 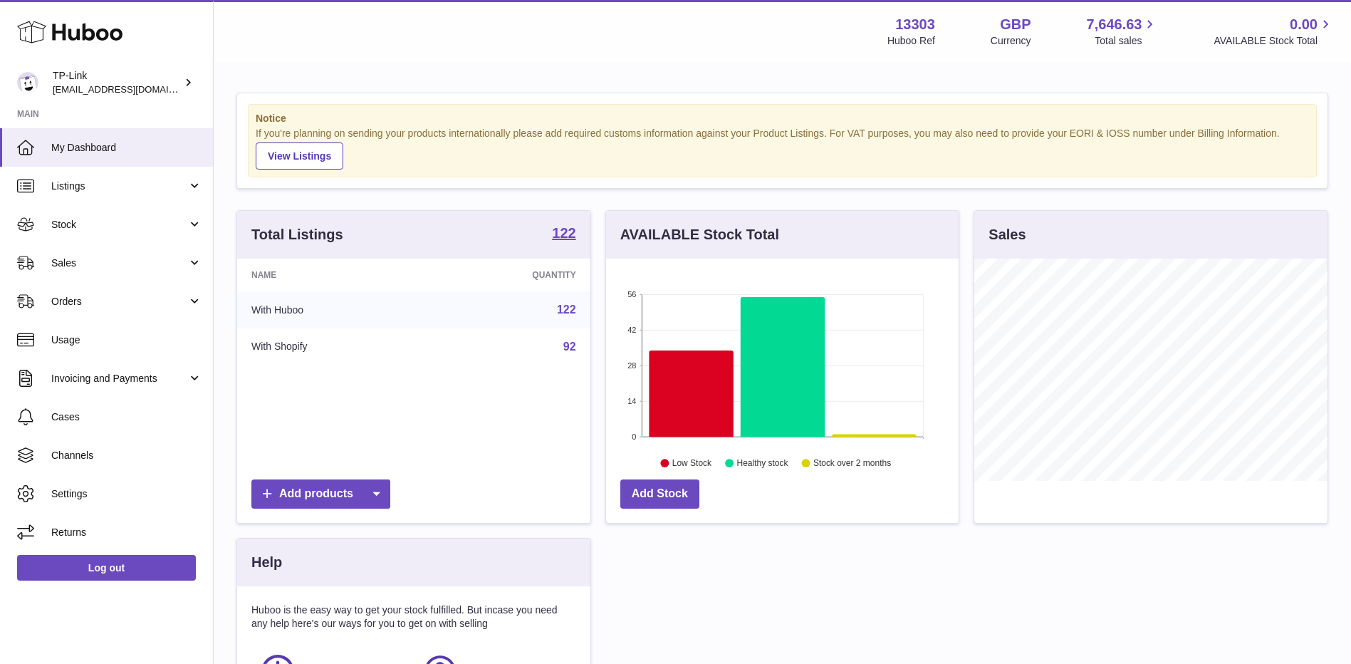 What do you see at coordinates (570, 346) in the screenshot?
I see `a: 92` at bounding box center [570, 346].